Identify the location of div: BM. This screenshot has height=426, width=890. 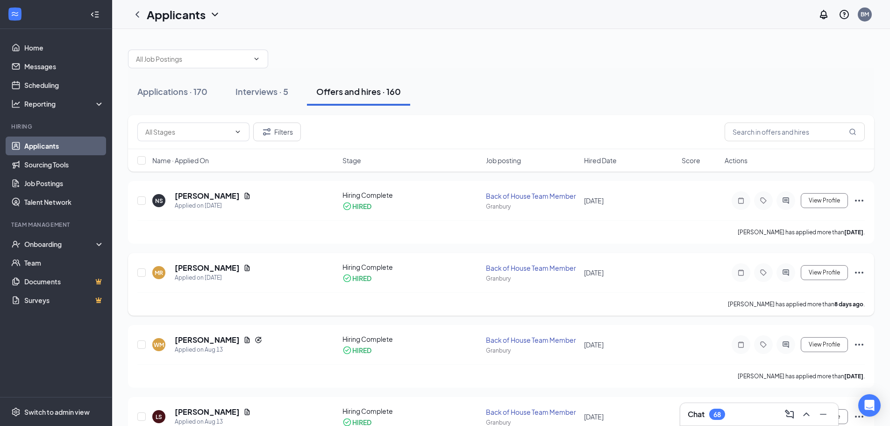
(865, 14).